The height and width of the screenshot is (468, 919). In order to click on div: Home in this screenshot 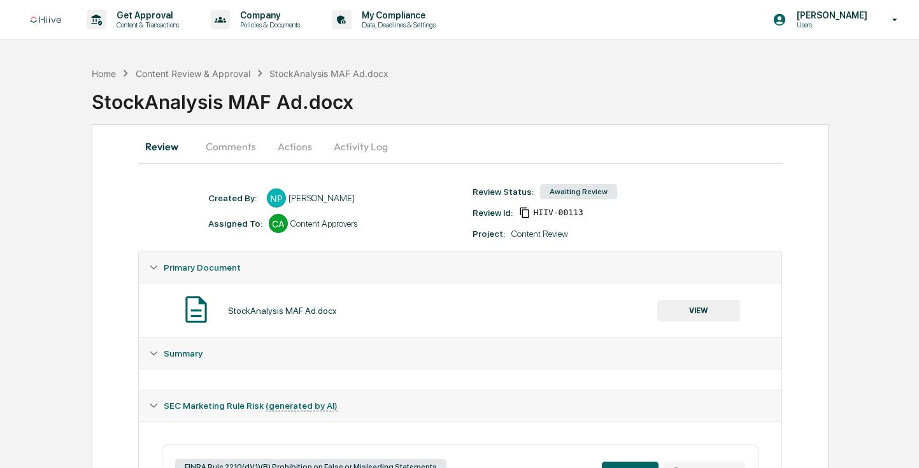, I will do `click(104, 73)`.